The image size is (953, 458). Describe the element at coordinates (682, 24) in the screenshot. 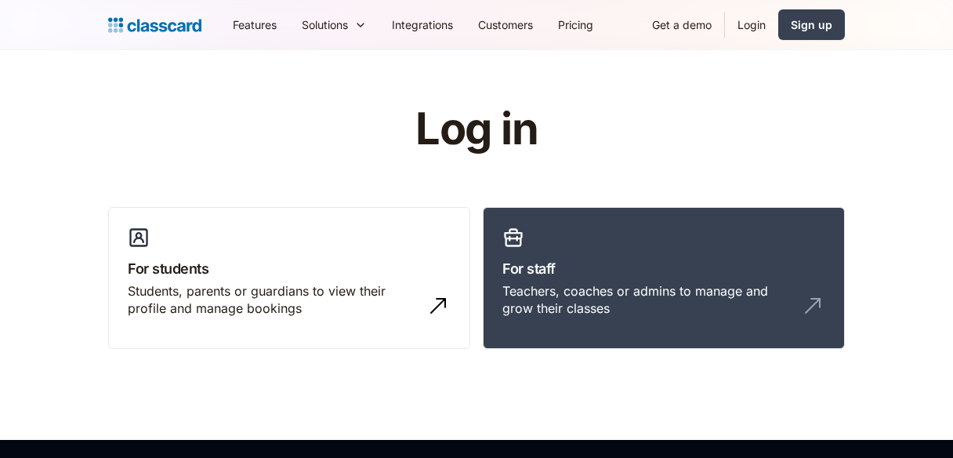

I see `a: Get a demo` at that location.